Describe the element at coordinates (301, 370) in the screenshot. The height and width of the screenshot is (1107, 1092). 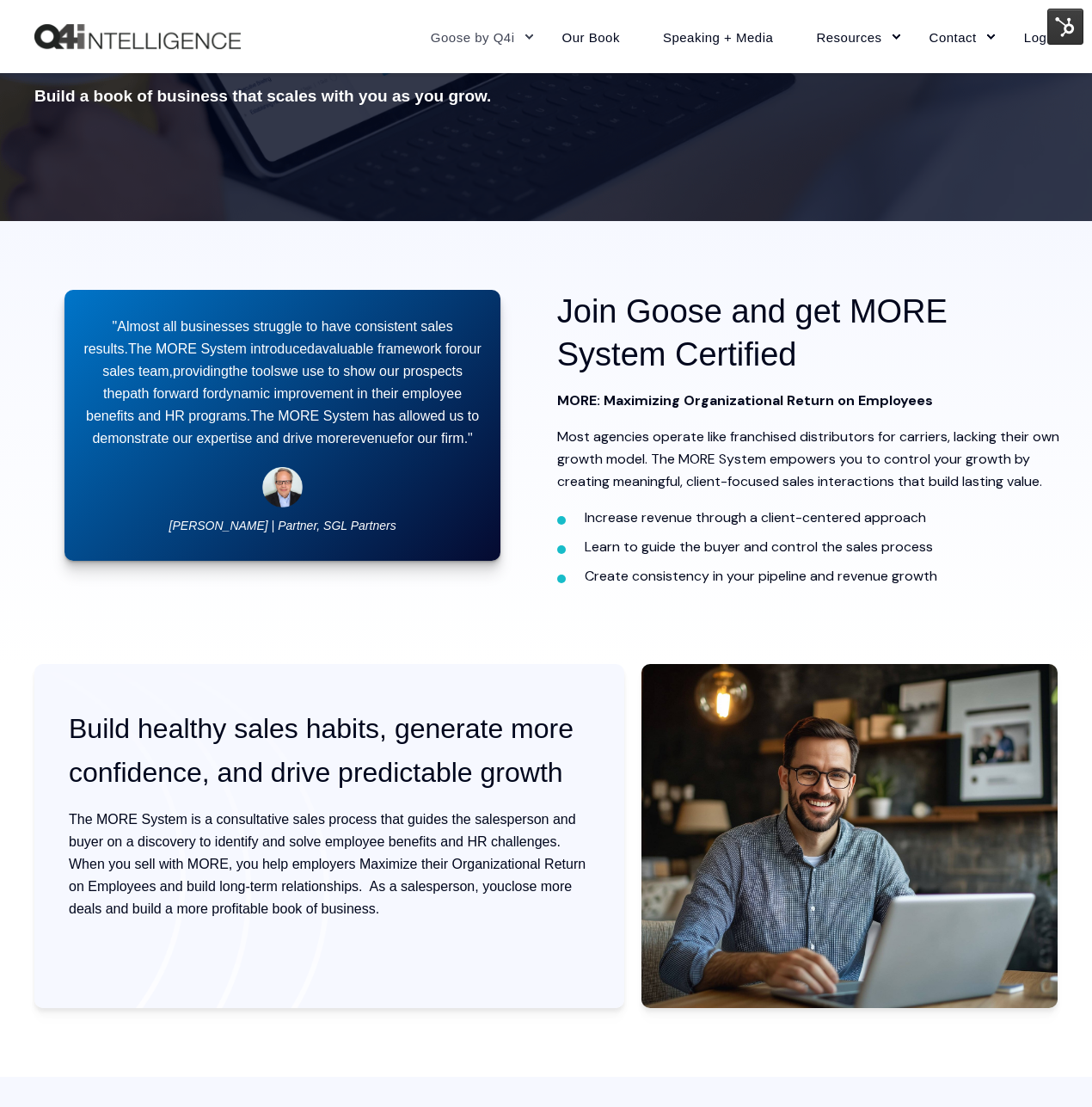
I see `span: we use` at that location.